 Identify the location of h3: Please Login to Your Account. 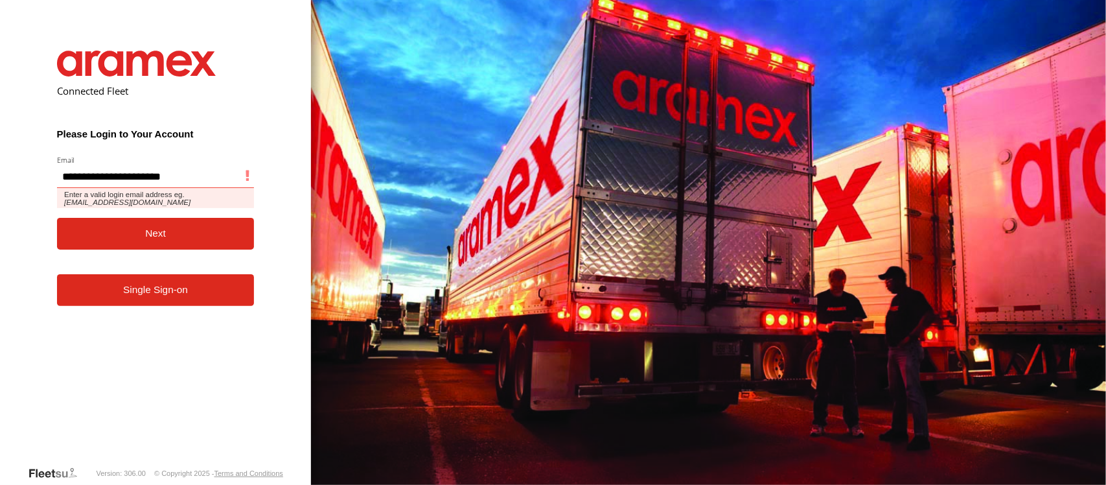
(155, 133).